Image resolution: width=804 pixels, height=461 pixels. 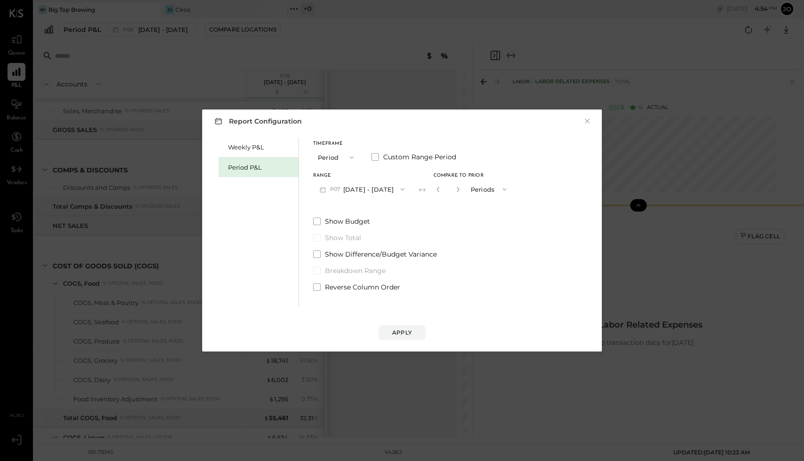 I want to click on div: Period P&L, so click(x=261, y=167).